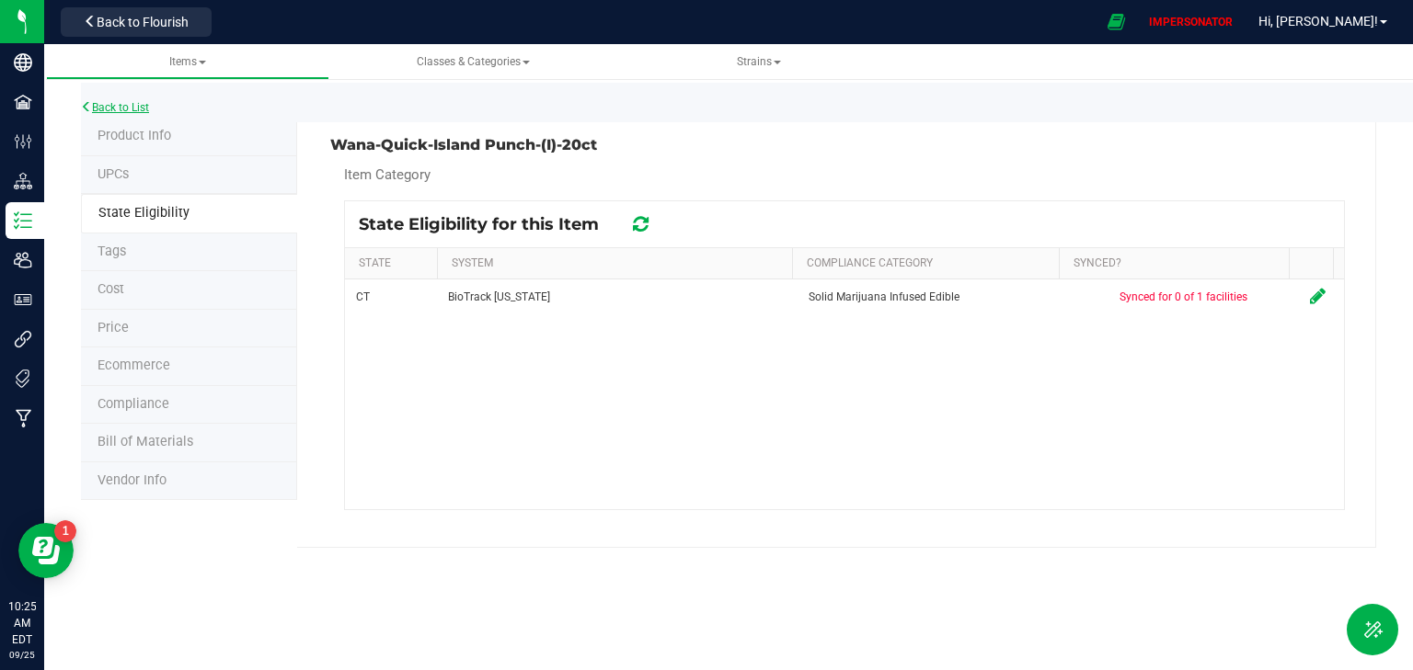  I want to click on a: STATE, so click(374, 263).